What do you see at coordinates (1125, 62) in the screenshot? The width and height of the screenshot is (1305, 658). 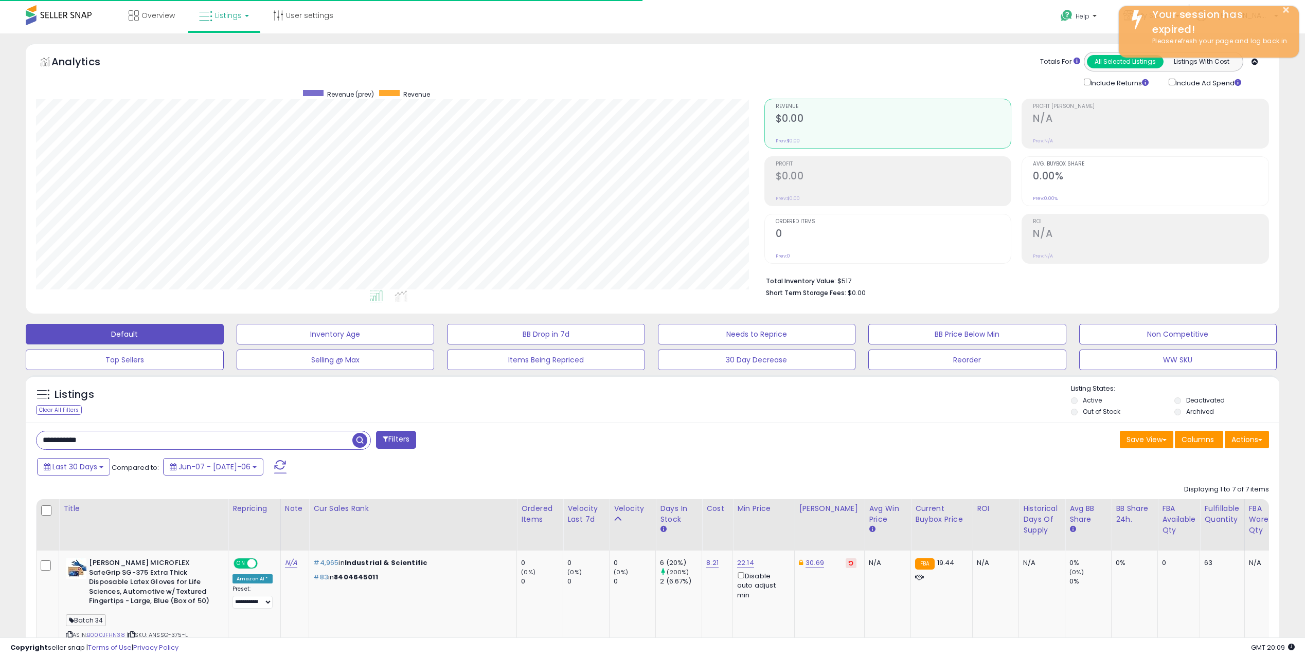 I see `button: All Selected Listings` at bounding box center [1125, 62].